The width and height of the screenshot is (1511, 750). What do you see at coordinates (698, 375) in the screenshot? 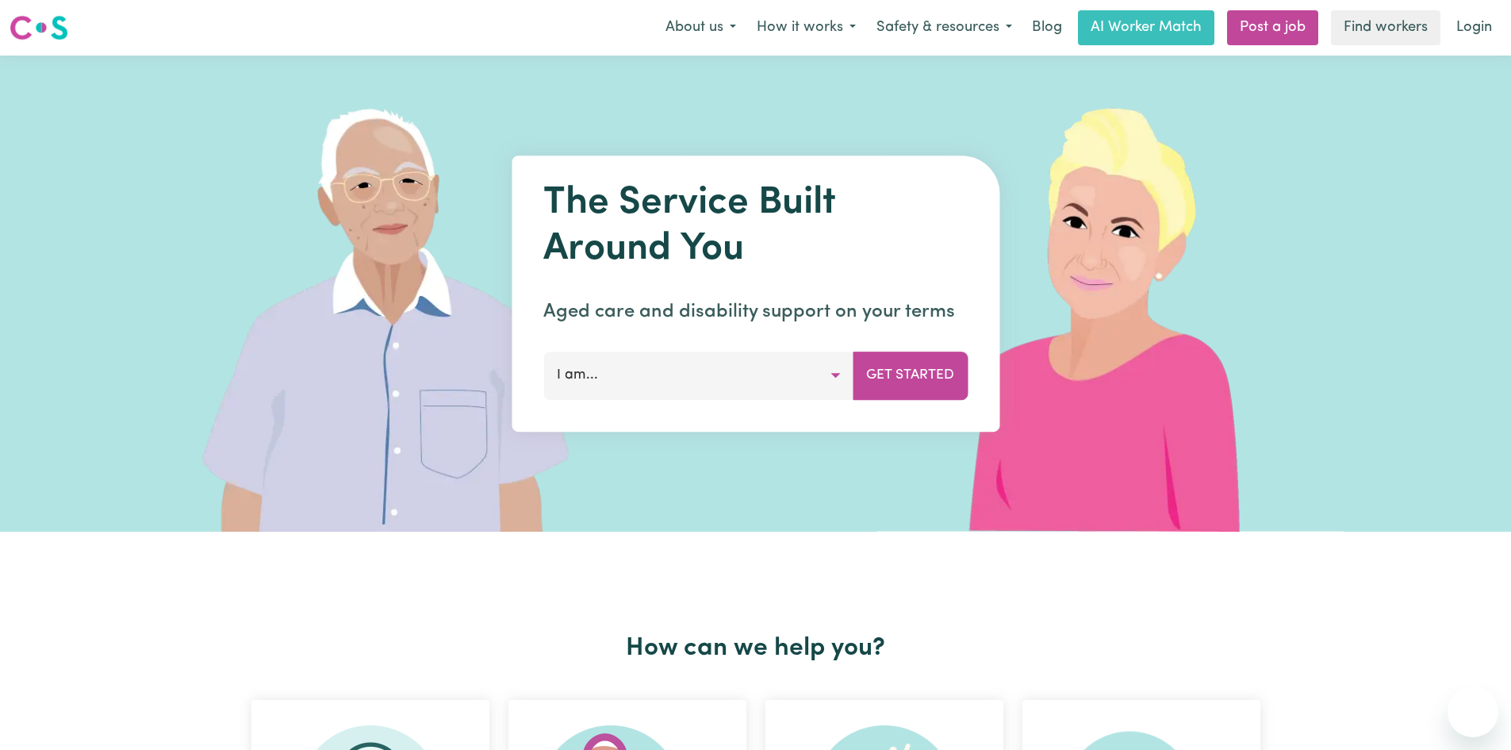
I see `button: I am...` at bounding box center [698, 375].